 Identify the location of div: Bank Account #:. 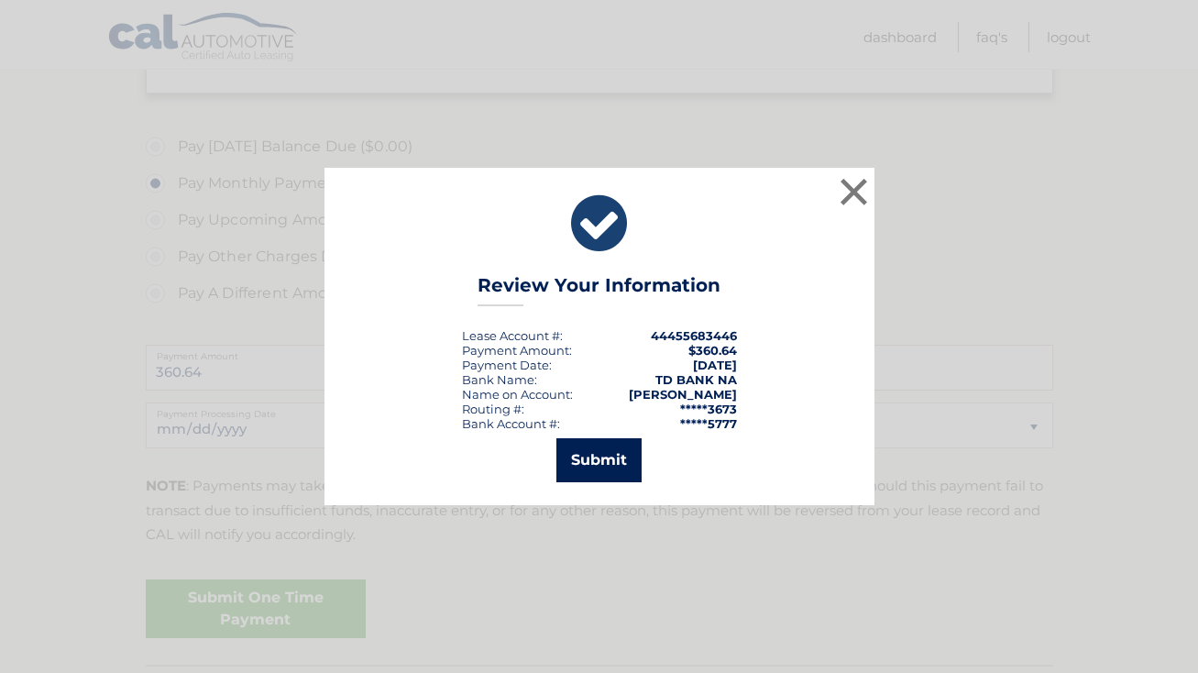
(510, 423).